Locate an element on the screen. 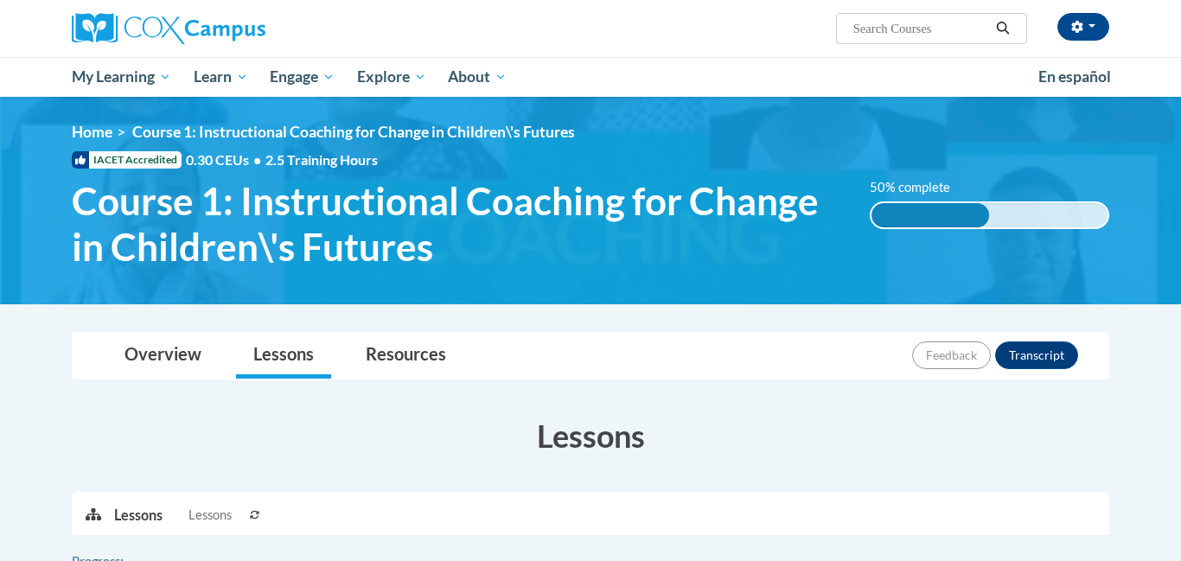 The image size is (1181, 561). a: About is located at coordinates (478, 77).